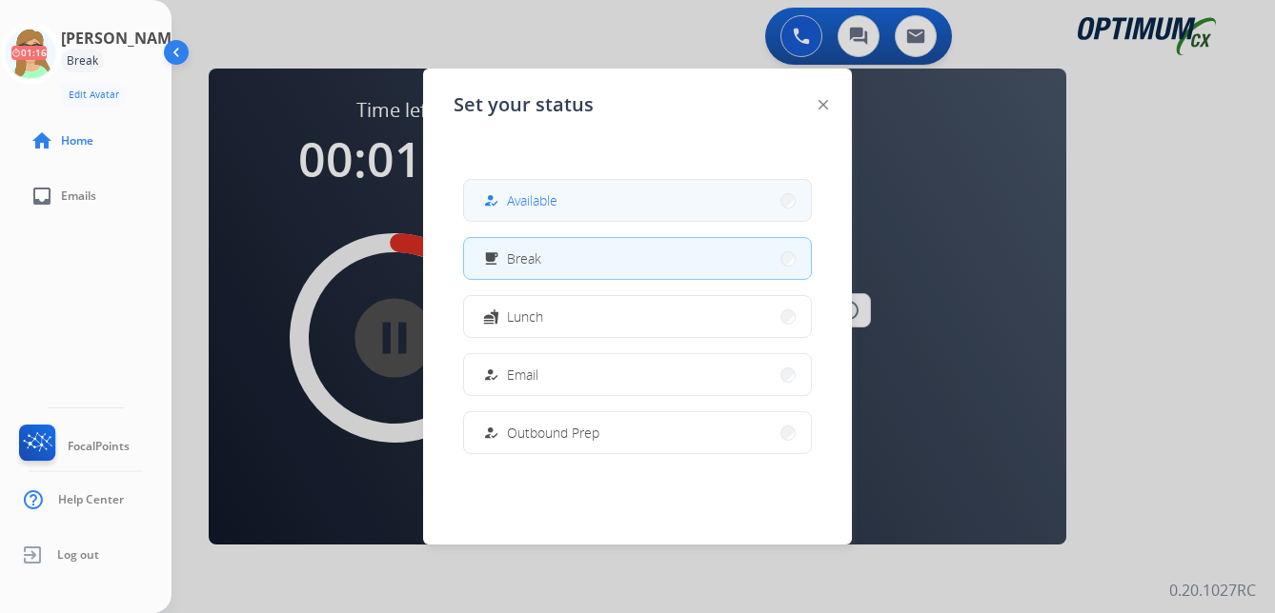  I want to click on button: Outbound Prep, so click(637, 432).